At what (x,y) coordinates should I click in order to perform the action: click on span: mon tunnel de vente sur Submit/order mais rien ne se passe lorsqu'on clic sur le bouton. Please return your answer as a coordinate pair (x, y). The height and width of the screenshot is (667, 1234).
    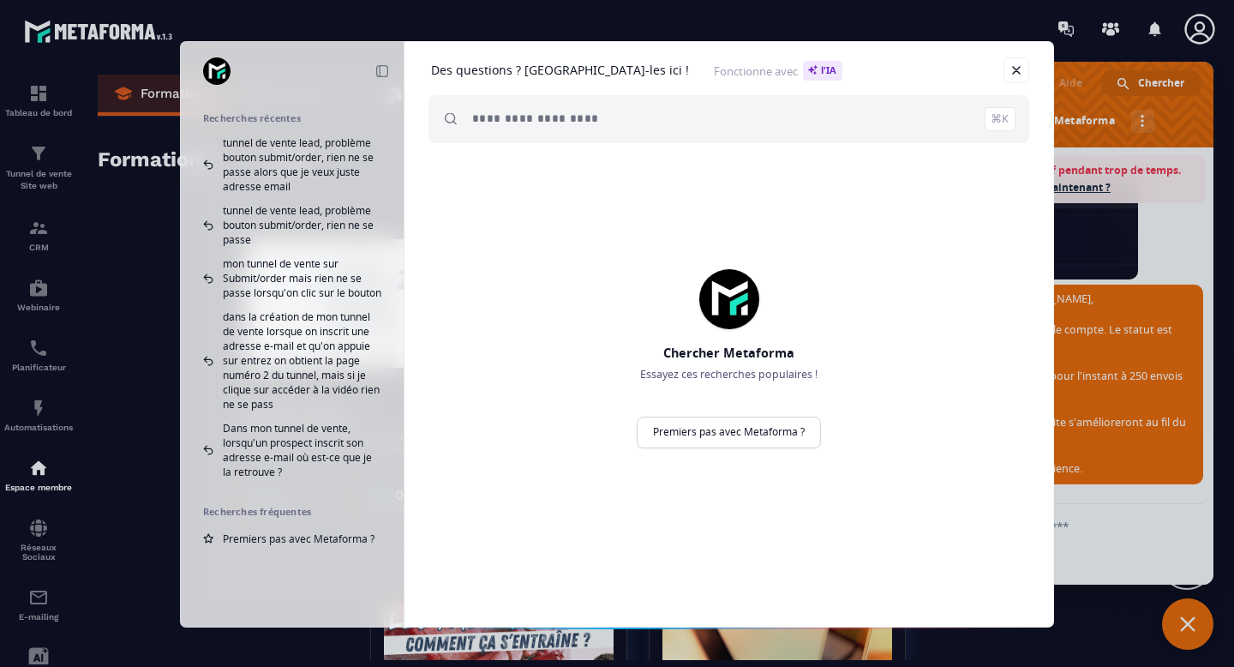
    Looking at the image, I should click on (302, 278).